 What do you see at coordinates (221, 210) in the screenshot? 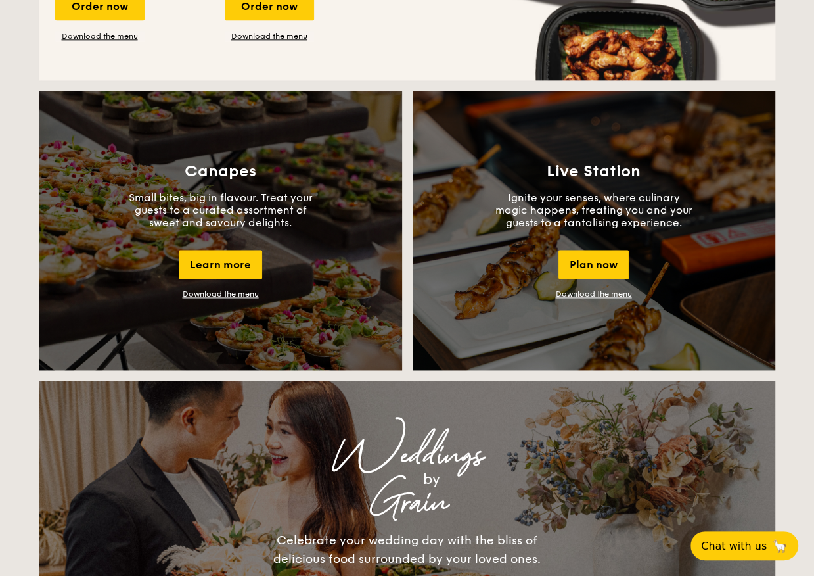
I see `p: Small bites, big in flavour. Treat your guests to a curated assortment of sweet and savoury delig...` at bounding box center [221, 210].